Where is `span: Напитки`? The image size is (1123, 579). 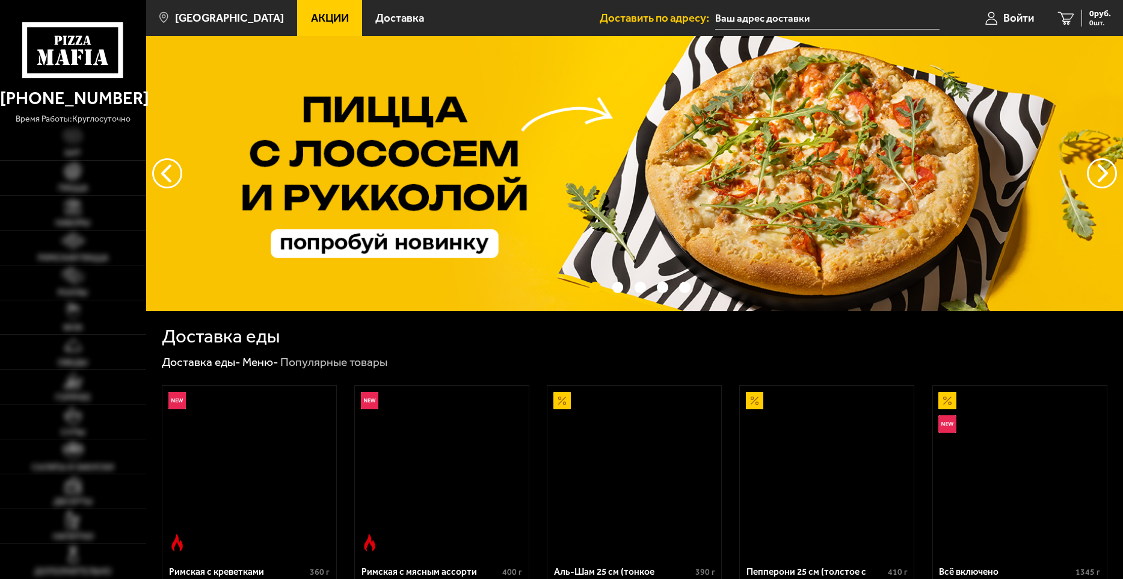 span: Напитки is located at coordinates (73, 537).